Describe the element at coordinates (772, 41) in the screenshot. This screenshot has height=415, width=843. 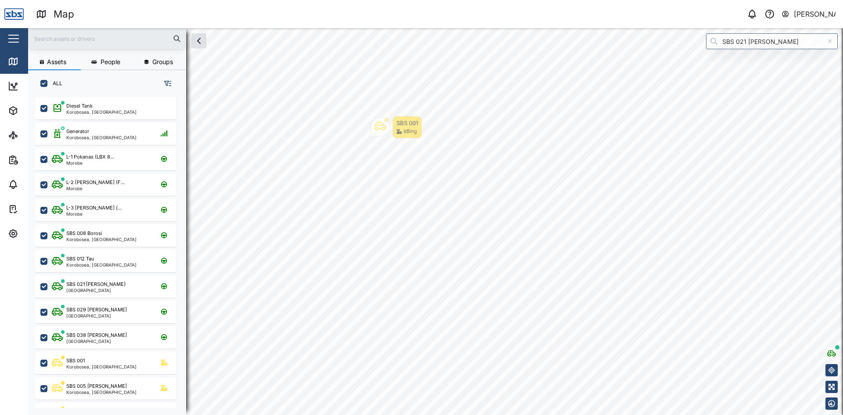
I see `input: Search by People, Asset, Geozone or Place` at that location.